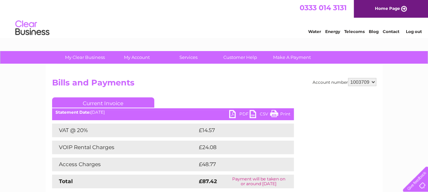 The height and width of the screenshot is (192, 428). I want to click on td: Access Charges, so click(125, 165).